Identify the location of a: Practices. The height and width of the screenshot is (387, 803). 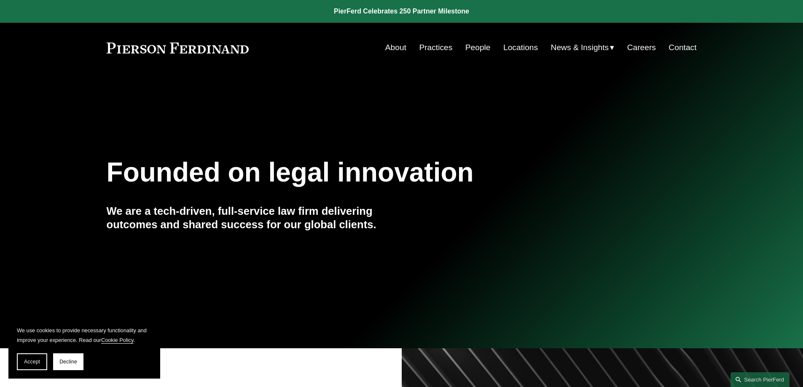
(436, 48).